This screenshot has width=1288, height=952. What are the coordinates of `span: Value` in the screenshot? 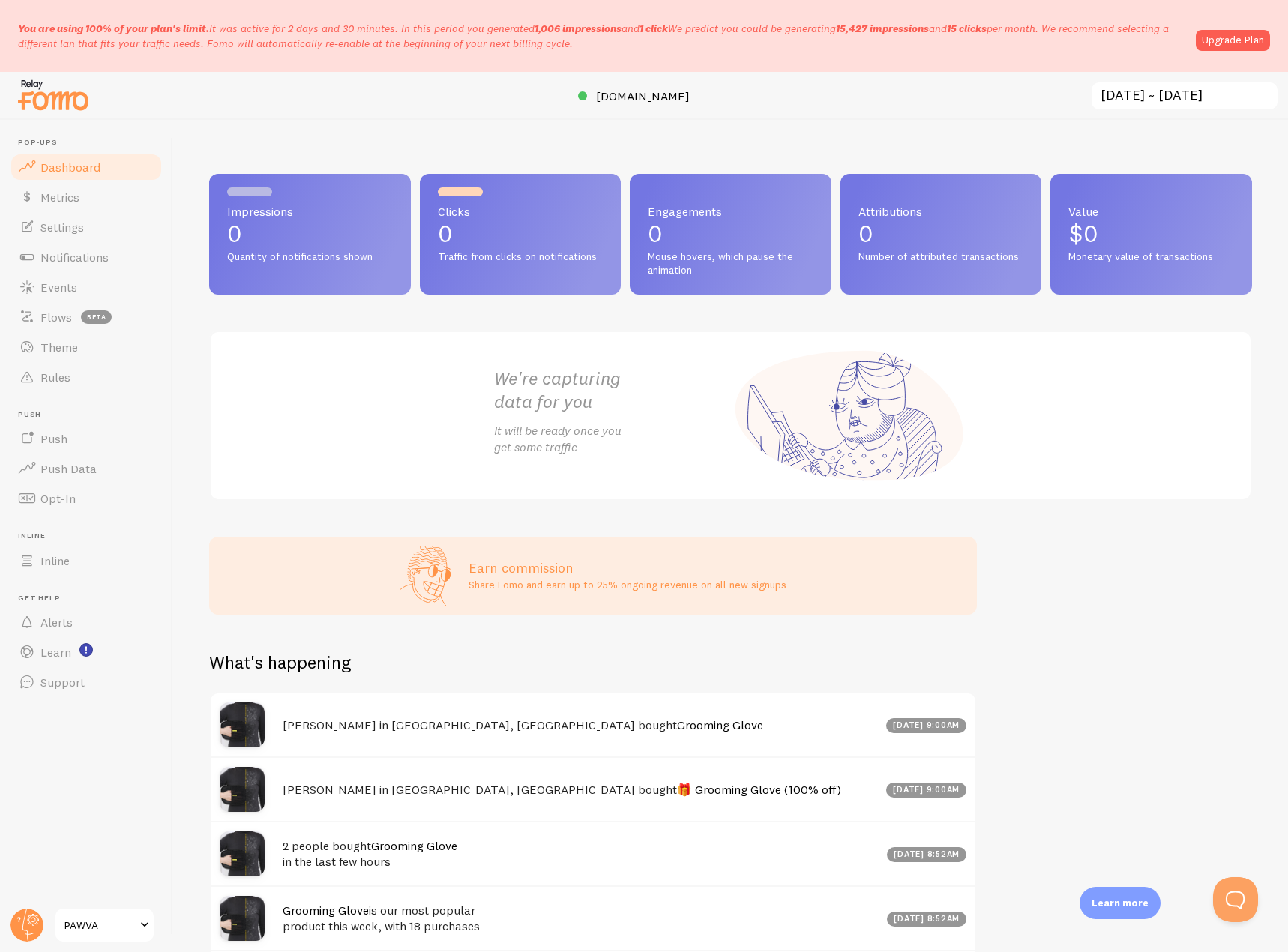 It's located at (1151, 211).